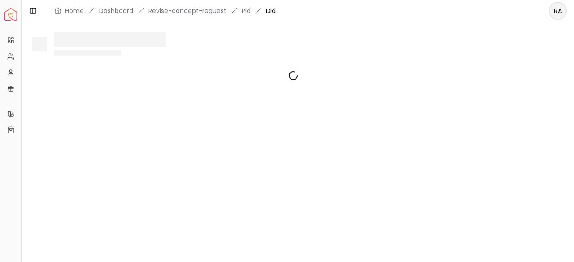 The image size is (574, 262). Describe the element at coordinates (116, 11) in the screenshot. I see `a: Dashboard` at that location.